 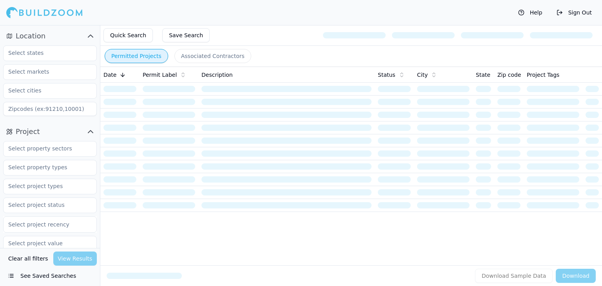 What do you see at coordinates (509, 75) in the screenshot?
I see `span: Zip code` at bounding box center [509, 75].